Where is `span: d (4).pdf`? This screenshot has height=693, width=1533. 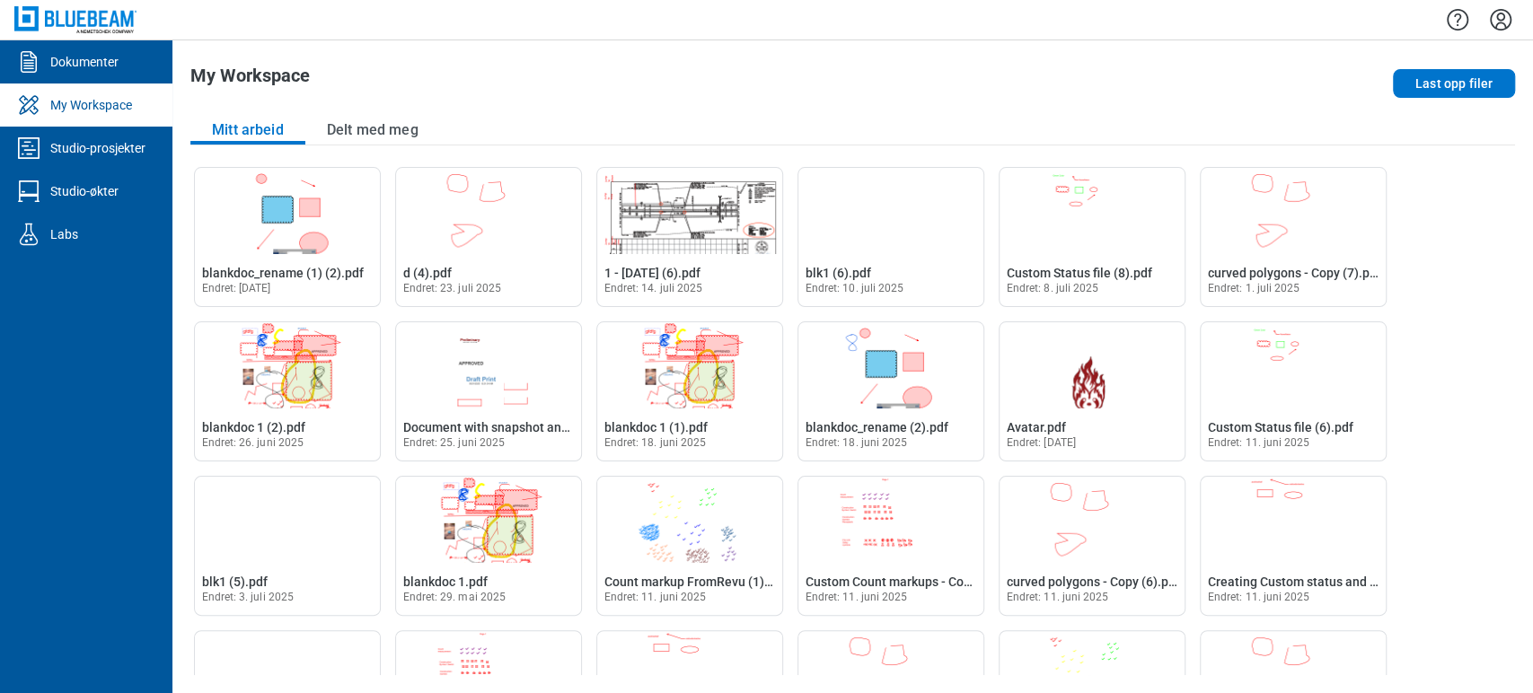
span: d (4).pdf is located at coordinates (427, 273).